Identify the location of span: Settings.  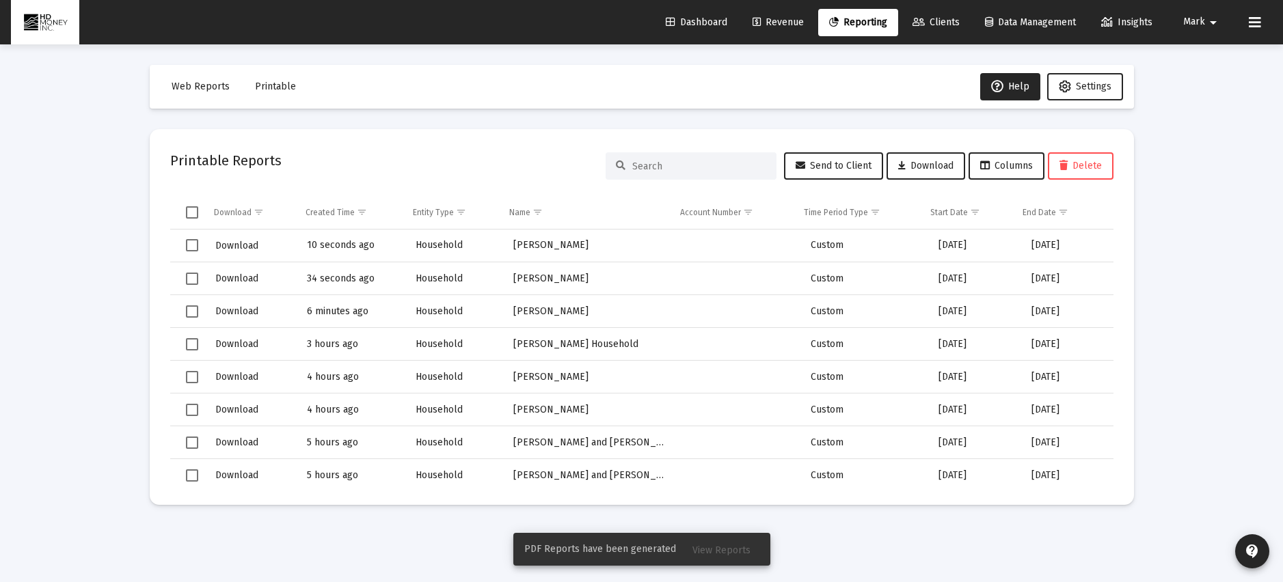
(1094, 86).